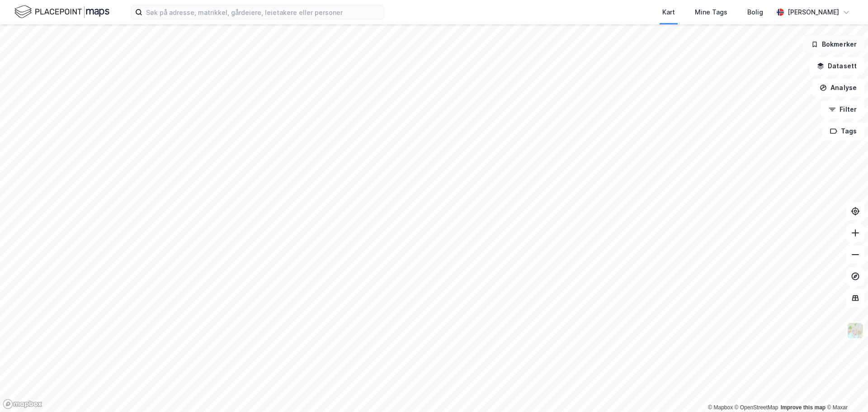  I want to click on input: Søk på adresse, matrikkel, gårdeiere, leietakere eller personer, so click(263, 12).